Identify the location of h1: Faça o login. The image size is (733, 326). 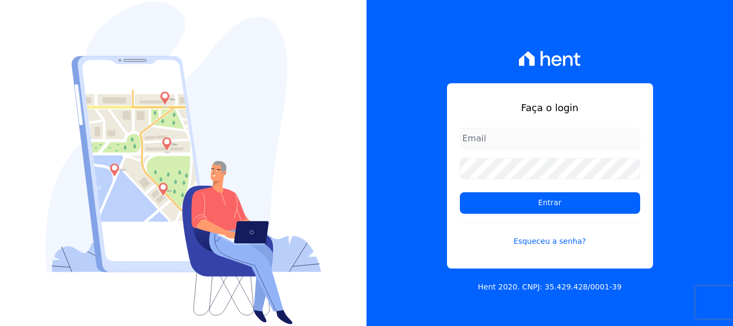
(550, 107).